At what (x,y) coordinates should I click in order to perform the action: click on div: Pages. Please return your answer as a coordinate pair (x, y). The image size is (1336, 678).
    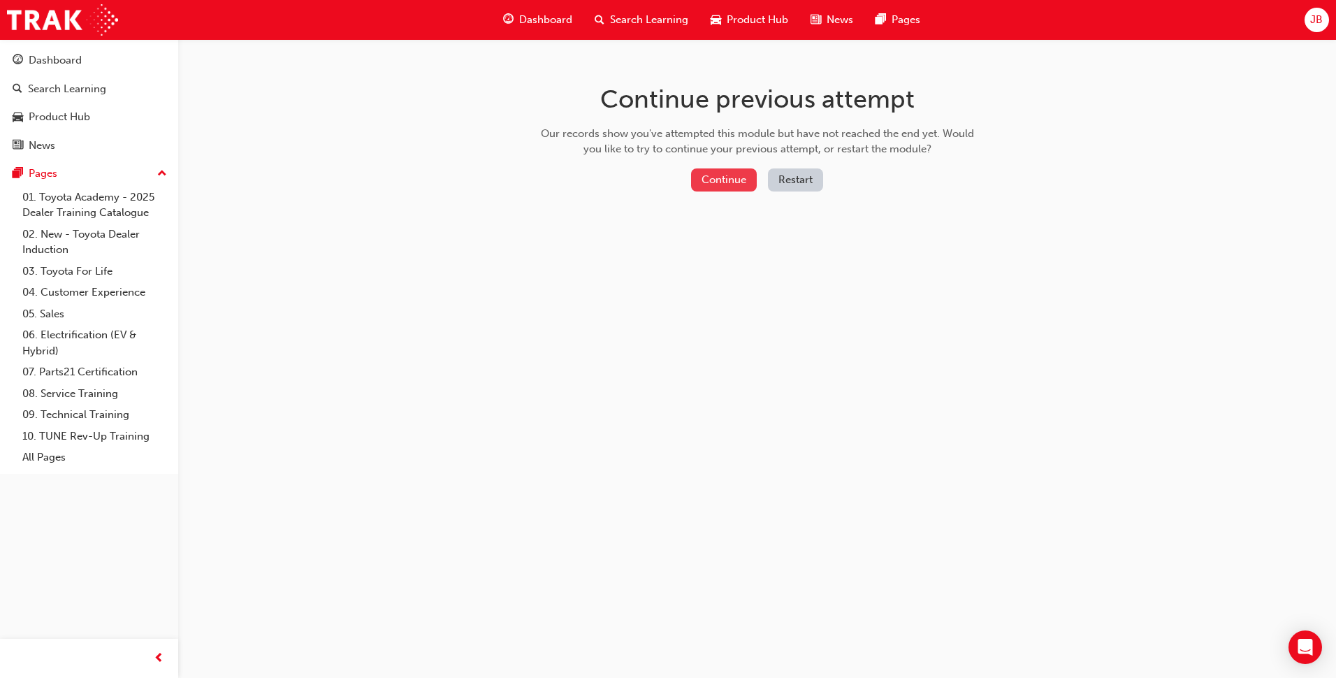
    Looking at the image, I should click on (43, 173).